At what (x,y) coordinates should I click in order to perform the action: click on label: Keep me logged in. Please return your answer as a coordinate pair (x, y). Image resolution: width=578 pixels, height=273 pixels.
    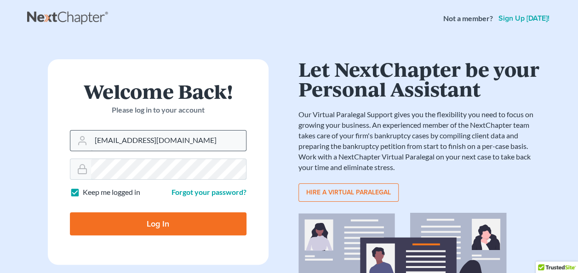
    Looking at the image, I should click on (111, 192).